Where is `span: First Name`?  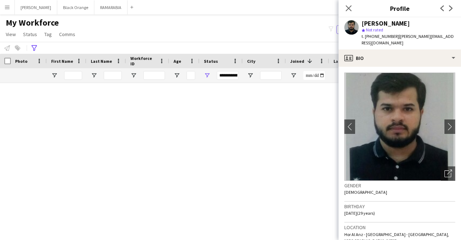 span: First Name is located at coordinates (62, 61).